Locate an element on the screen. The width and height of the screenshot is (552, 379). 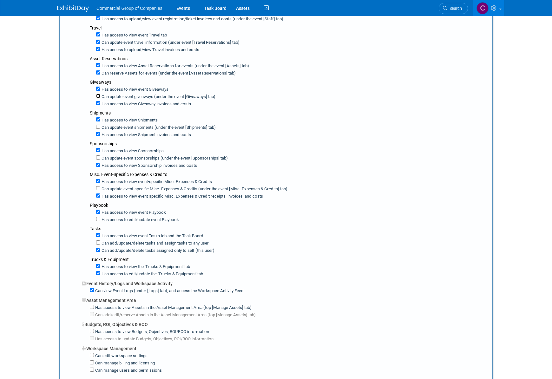
div: Travel is located at coordinates (289, 28).